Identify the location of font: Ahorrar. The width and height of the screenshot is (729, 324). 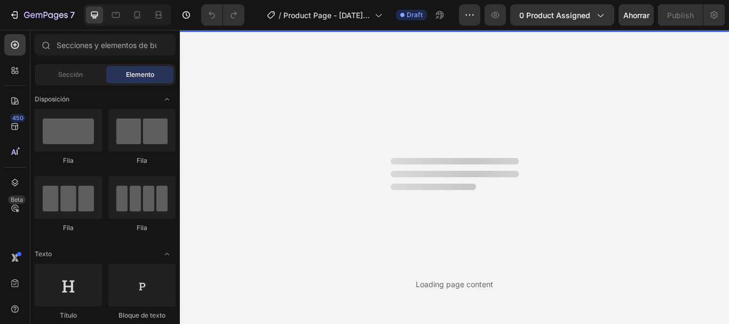
(636, 15).